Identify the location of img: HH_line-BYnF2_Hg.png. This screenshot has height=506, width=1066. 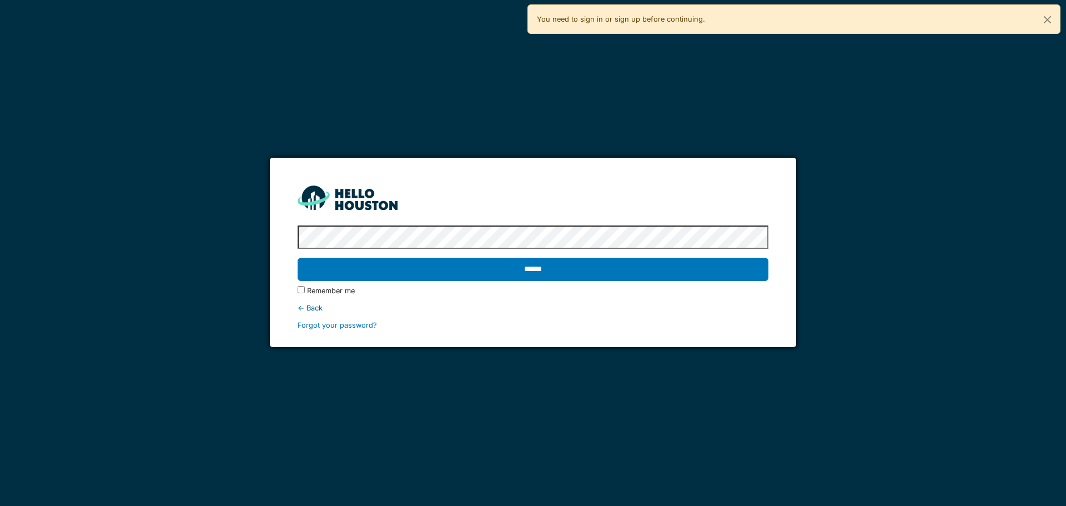
(348, 197).